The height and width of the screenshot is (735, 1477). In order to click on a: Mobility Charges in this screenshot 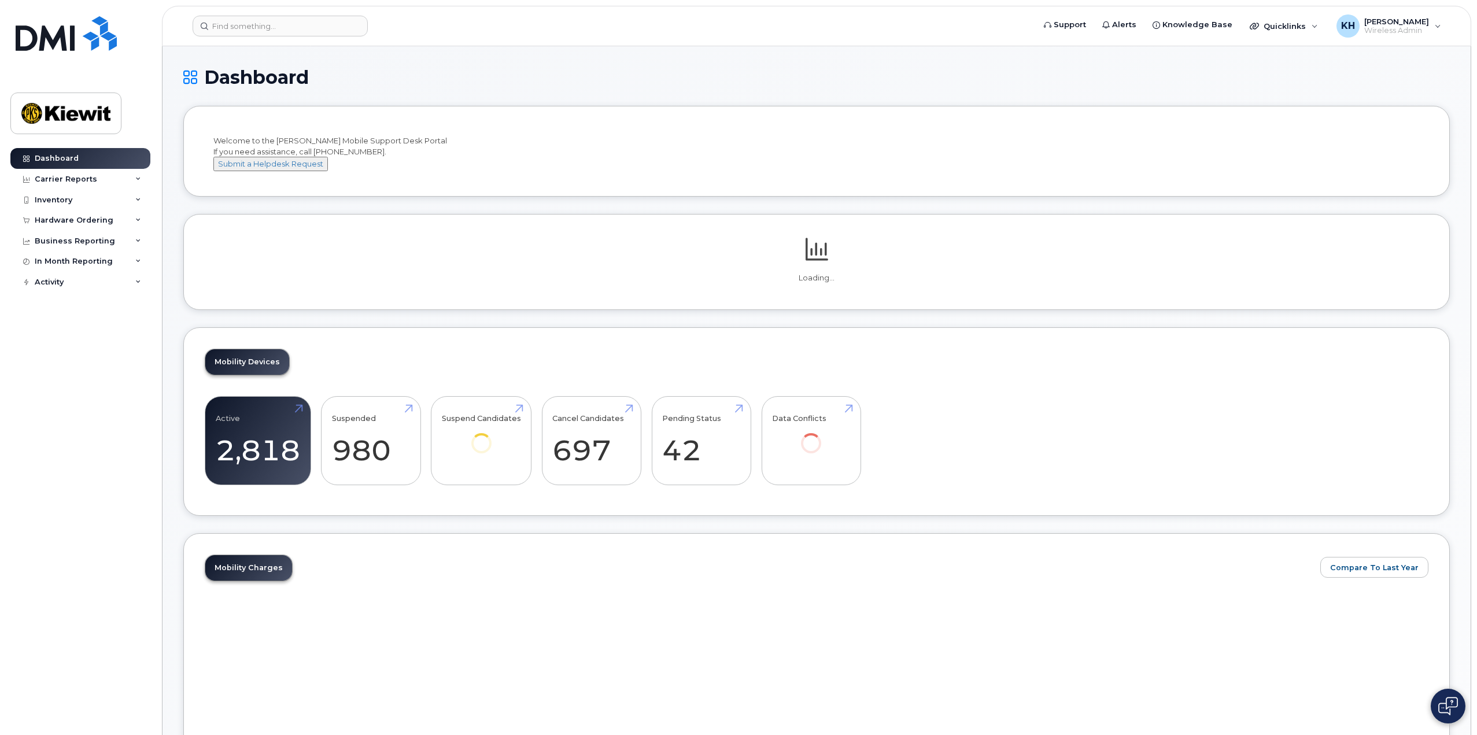, I will do `click(249, 568)`.